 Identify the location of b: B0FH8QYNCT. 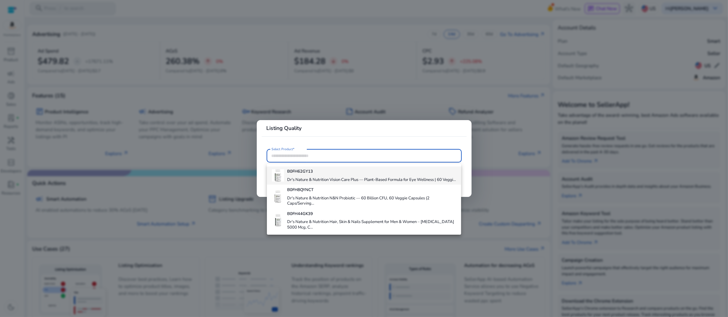
(300, 190).